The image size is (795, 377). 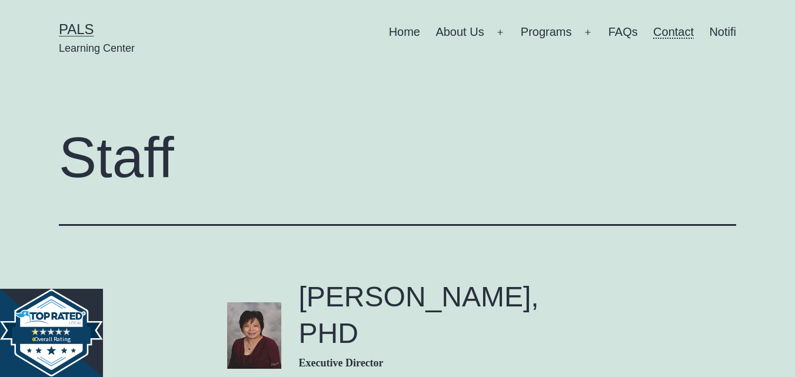 I want to click on a: Home, so click(x=404, y=32).